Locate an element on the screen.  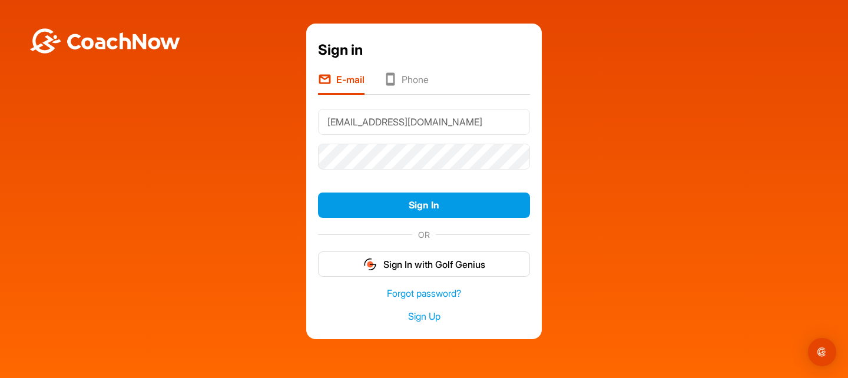
button: Sign In is located at coordinates (424, 205).